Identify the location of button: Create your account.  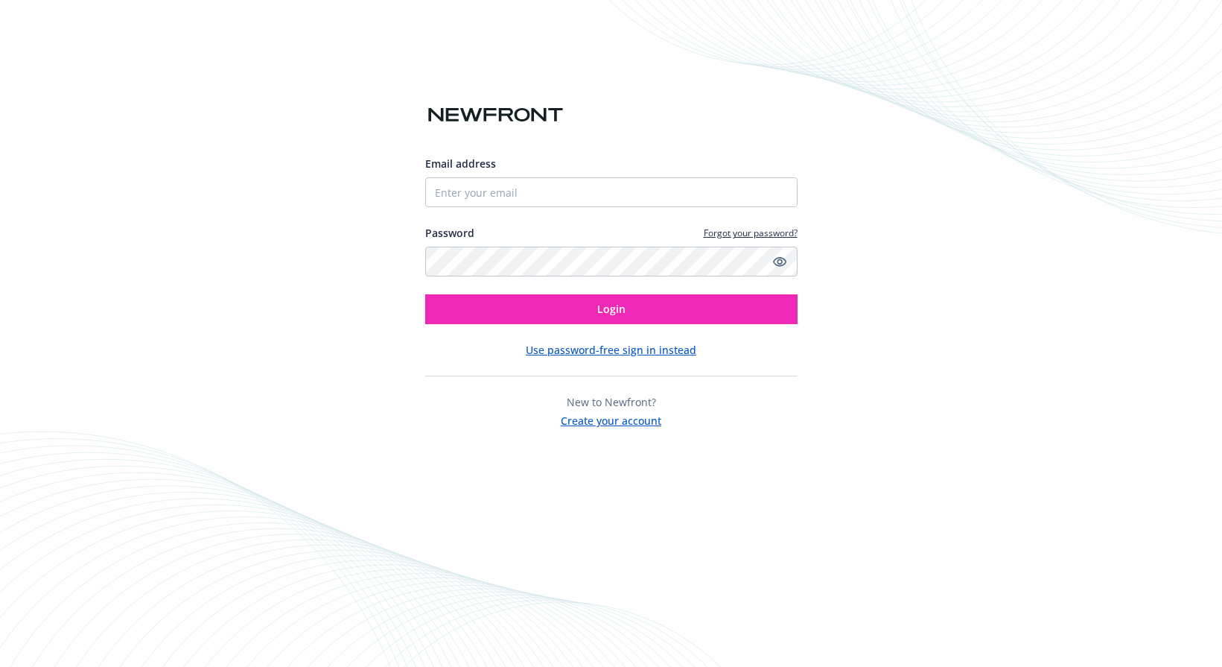
(611, 419).